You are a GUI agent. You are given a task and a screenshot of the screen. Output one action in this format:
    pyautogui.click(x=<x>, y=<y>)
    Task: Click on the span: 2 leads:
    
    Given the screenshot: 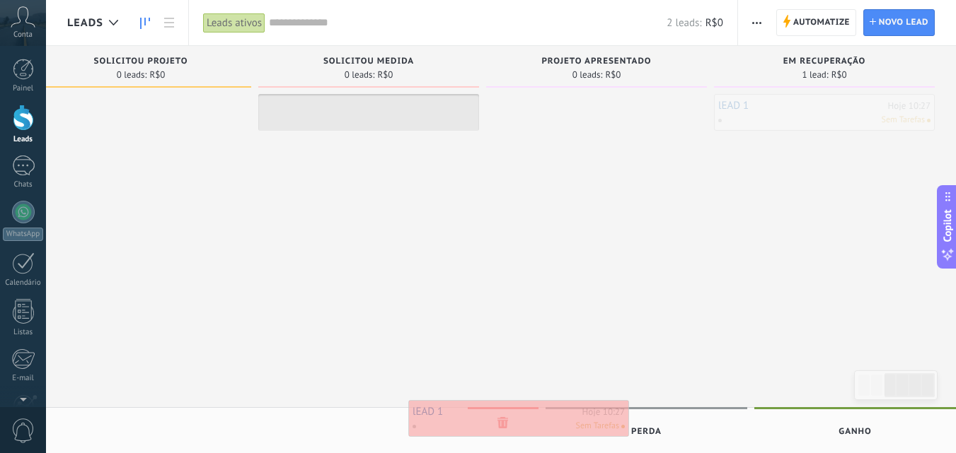 What is the action you would take?
    pyautogui.click(x=683, y=23)
    